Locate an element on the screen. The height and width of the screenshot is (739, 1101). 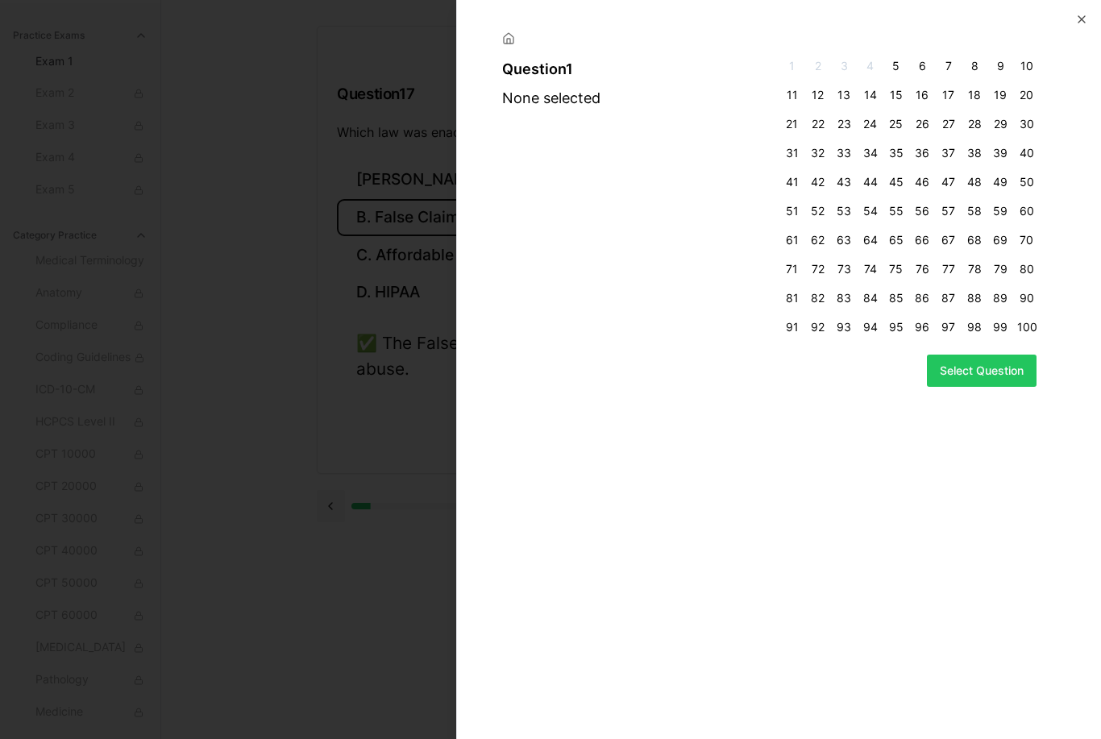
span: 60 is located at coordinates (1027, 211).